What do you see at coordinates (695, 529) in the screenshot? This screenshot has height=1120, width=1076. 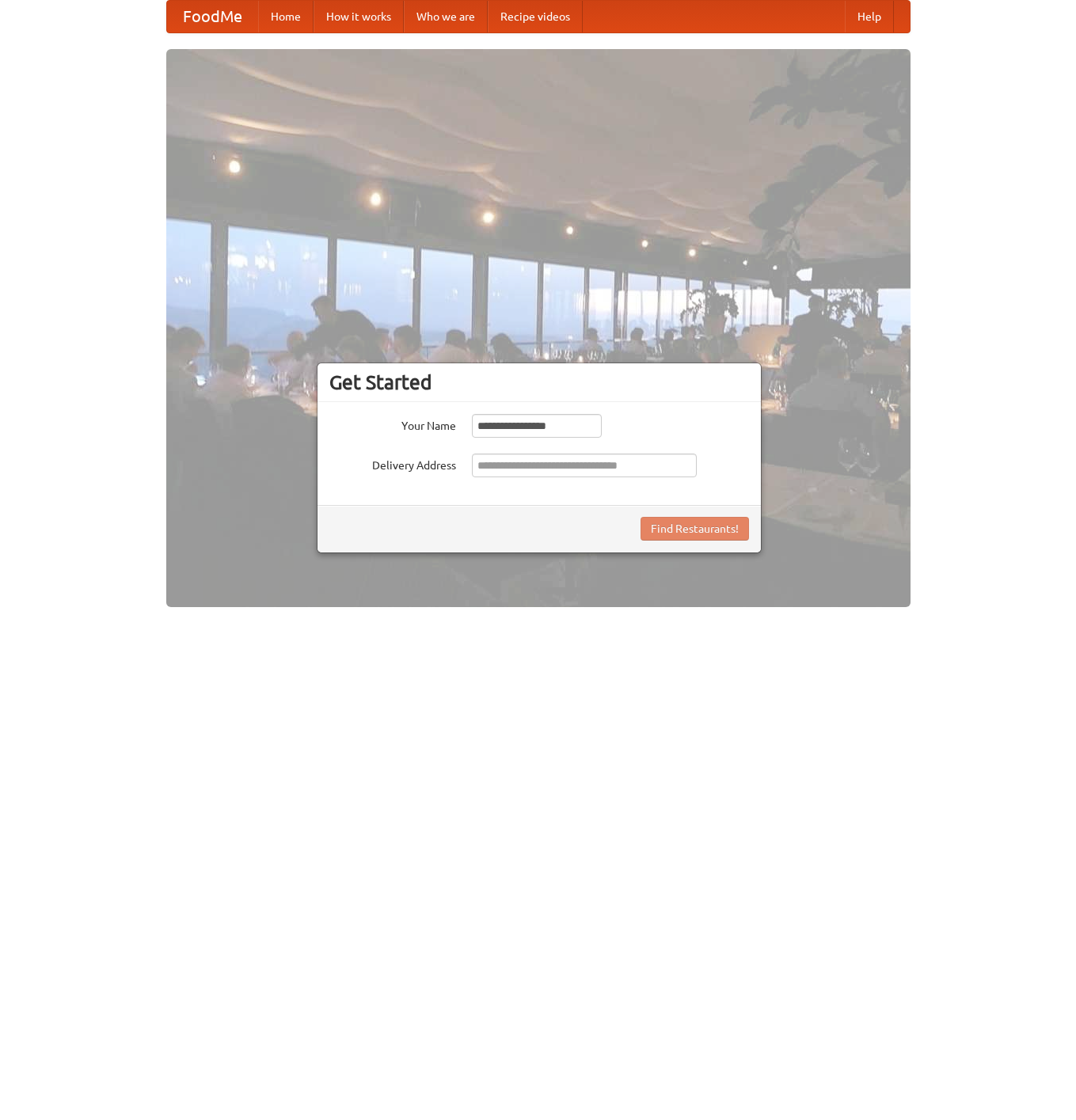 I see `button: Find Restaurants!` at bounding box center [695, 529].